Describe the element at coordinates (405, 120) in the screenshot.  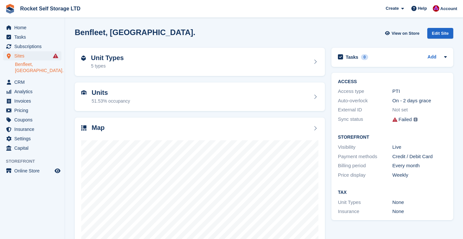
I see `div: Failed` at that location.